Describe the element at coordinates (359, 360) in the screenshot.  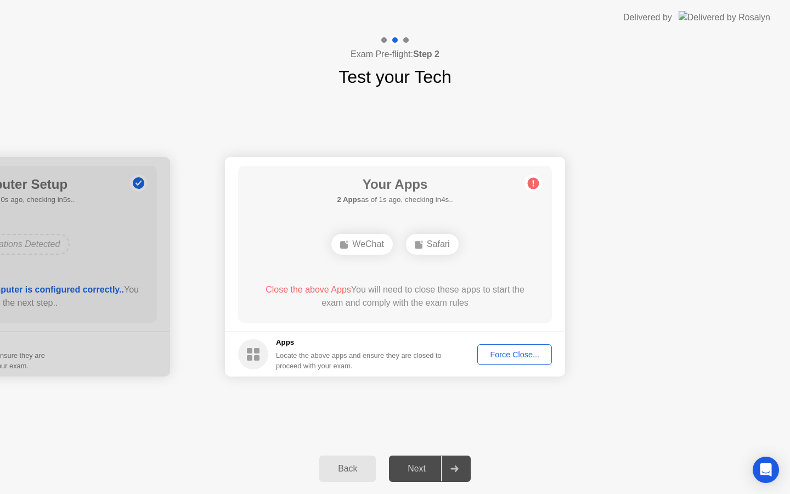
I see `div: Locate the above apps and ensure they are closed to proceed with your exam.` at that location.